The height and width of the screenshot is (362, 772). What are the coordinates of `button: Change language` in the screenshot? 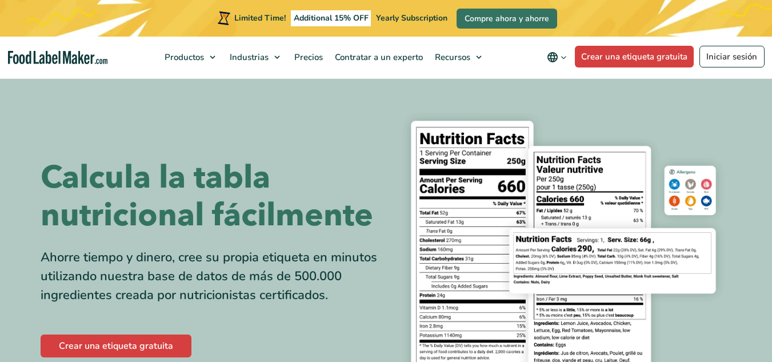 It's located at (557, 57).